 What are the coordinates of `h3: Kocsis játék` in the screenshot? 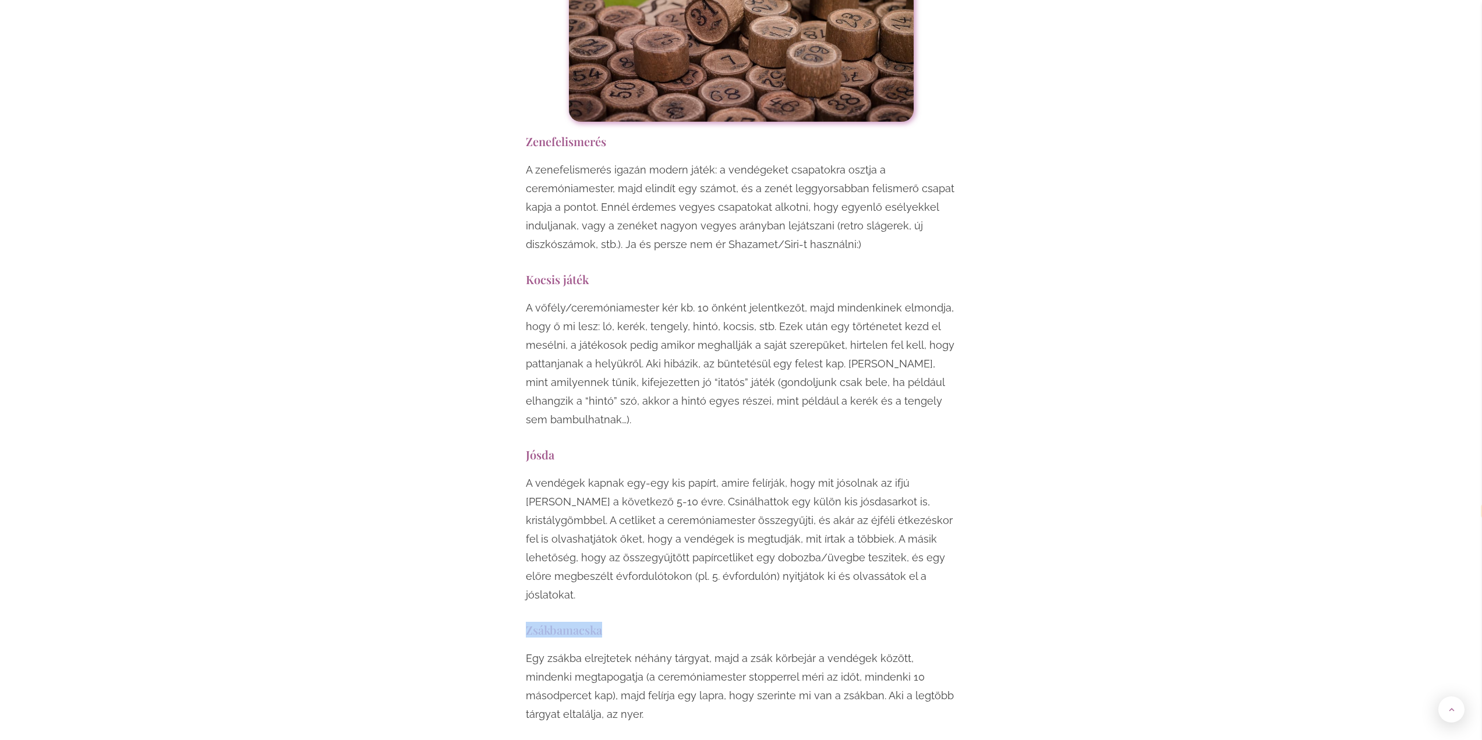 It's located at (741, 279).